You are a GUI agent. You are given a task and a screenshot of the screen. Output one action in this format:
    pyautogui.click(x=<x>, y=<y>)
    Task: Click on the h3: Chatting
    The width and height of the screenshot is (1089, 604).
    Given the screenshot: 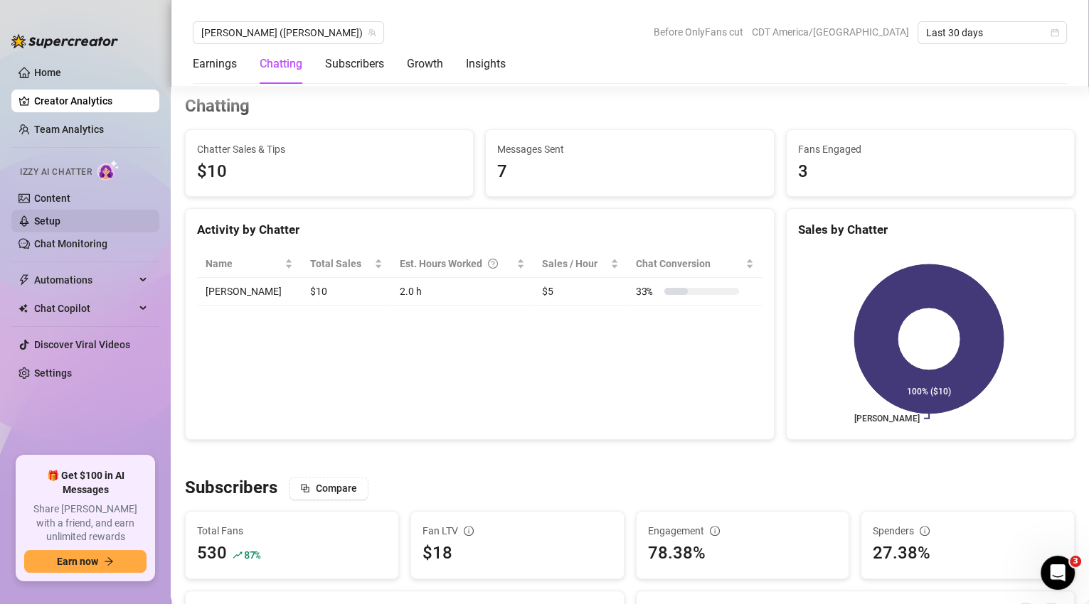 What is the action you would take?
    pyautogui.click(x=217, y=107)
    